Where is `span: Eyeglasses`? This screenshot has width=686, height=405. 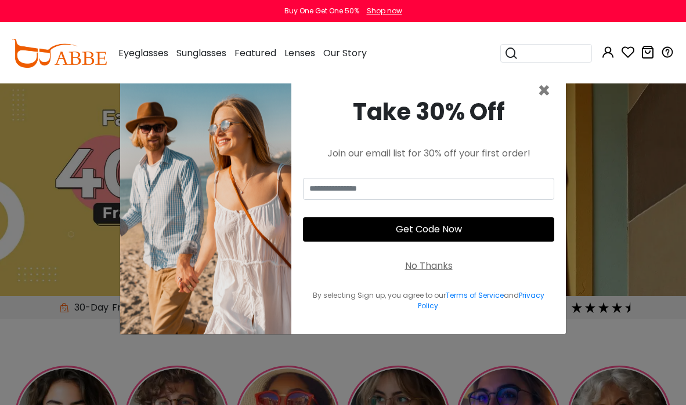
span: Eyeglasses is located at coordinates (143, 53).